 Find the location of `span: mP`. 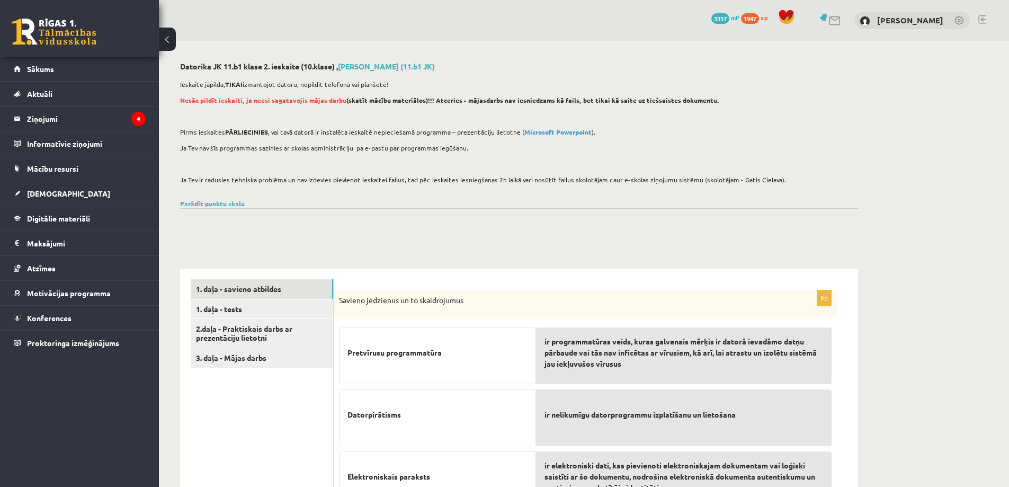

span: mP is located at coordinates (735, 17).